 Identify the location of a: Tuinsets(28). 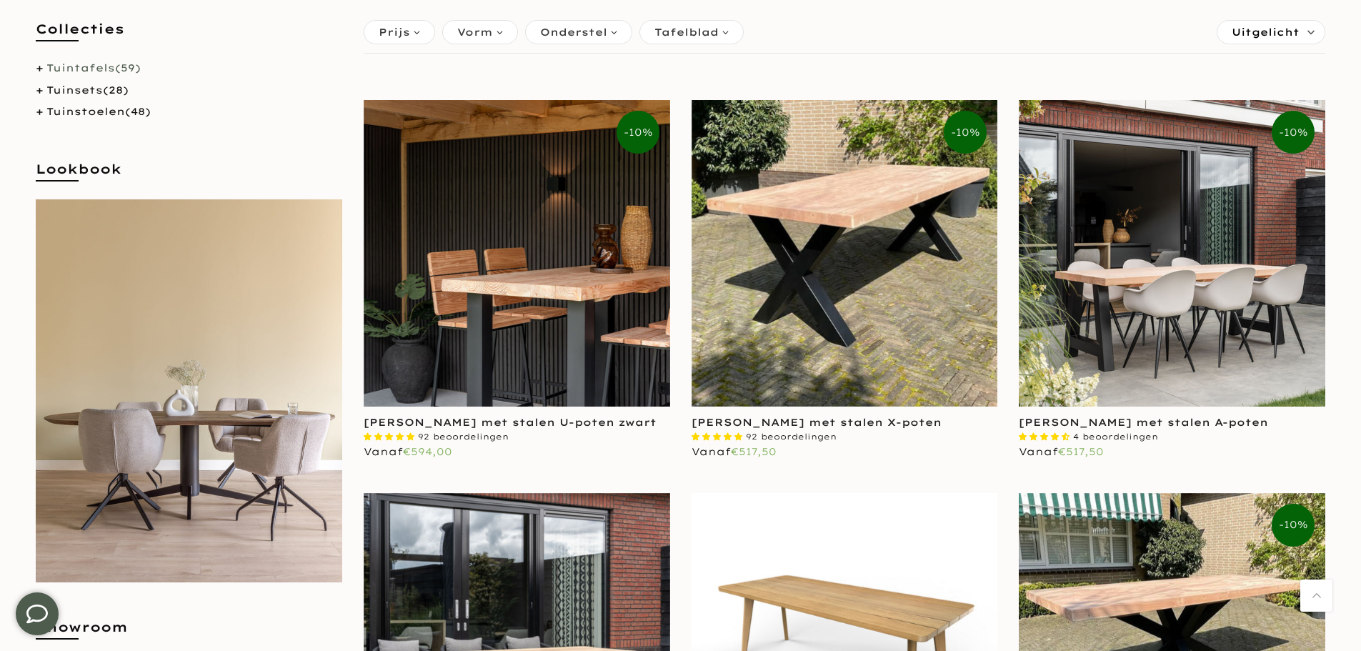
(87, 90).